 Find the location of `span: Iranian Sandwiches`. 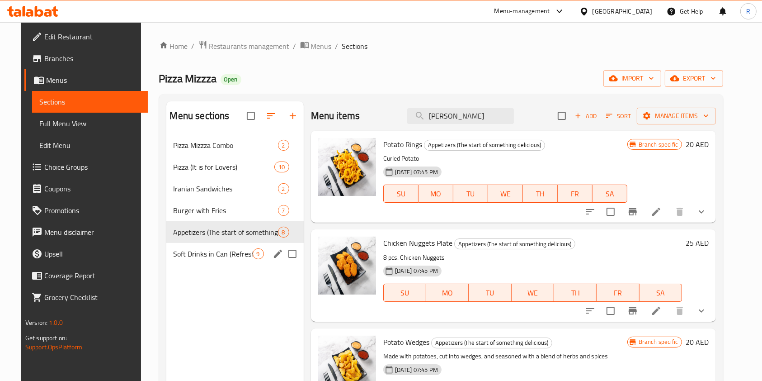

span: Iranian Sandwiches is located at coordinates (226, 189).